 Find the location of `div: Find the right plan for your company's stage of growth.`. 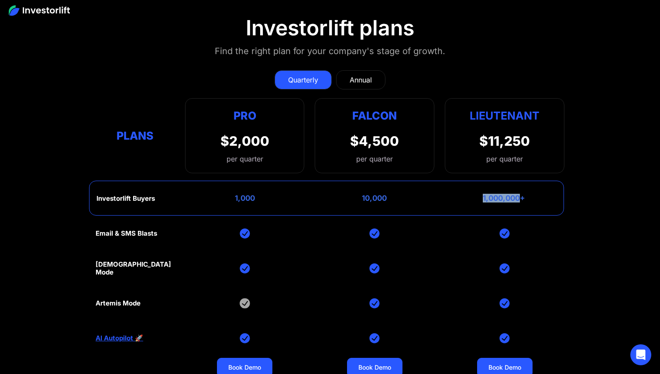

div: Find the right plan for your company's stage of growth. is located at coordinates (330, 51).